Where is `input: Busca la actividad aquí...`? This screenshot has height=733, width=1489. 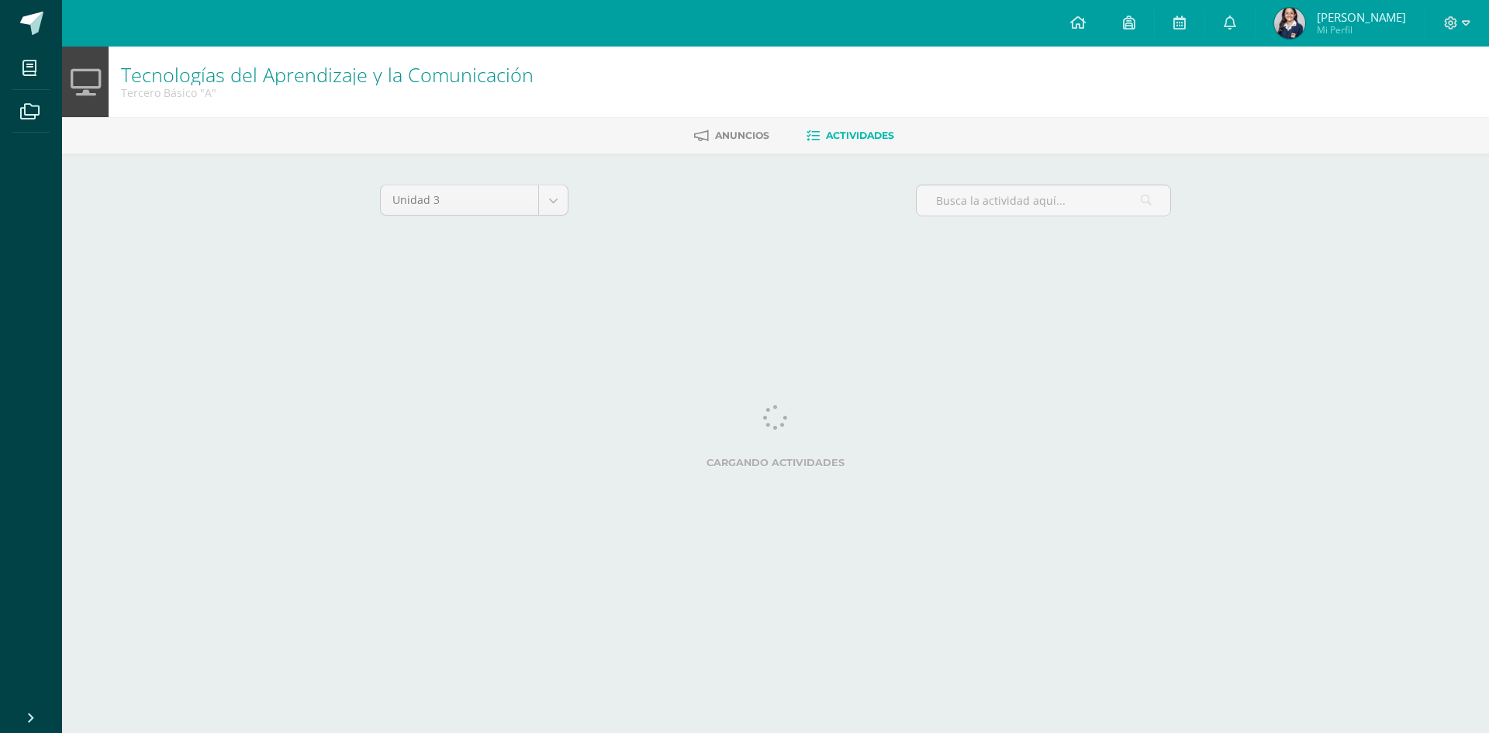 input: Busca la actividad aquí... is located at coordinates (1043, 200).